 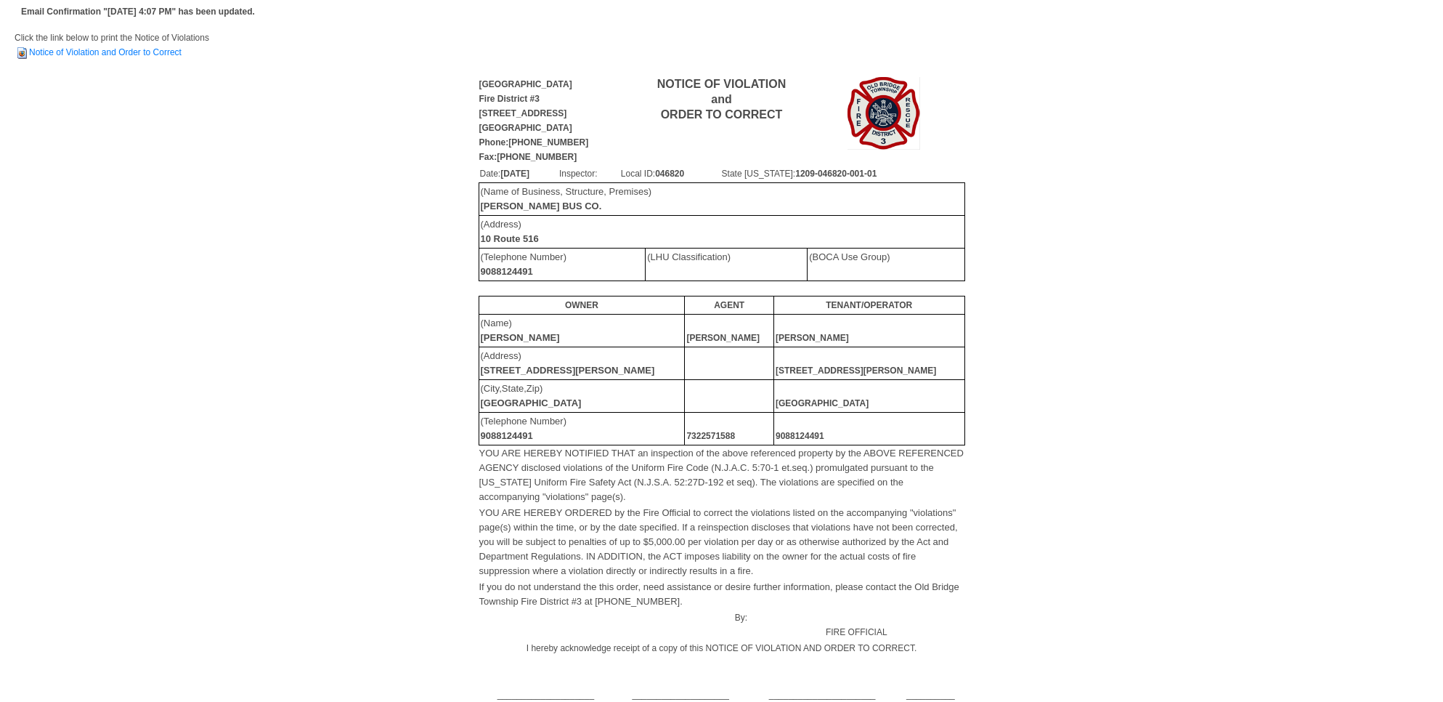 What do you see at coordinates (670, 174) in the screenshot?
I see `td: Local ID:` at bounding box center [670, 174].